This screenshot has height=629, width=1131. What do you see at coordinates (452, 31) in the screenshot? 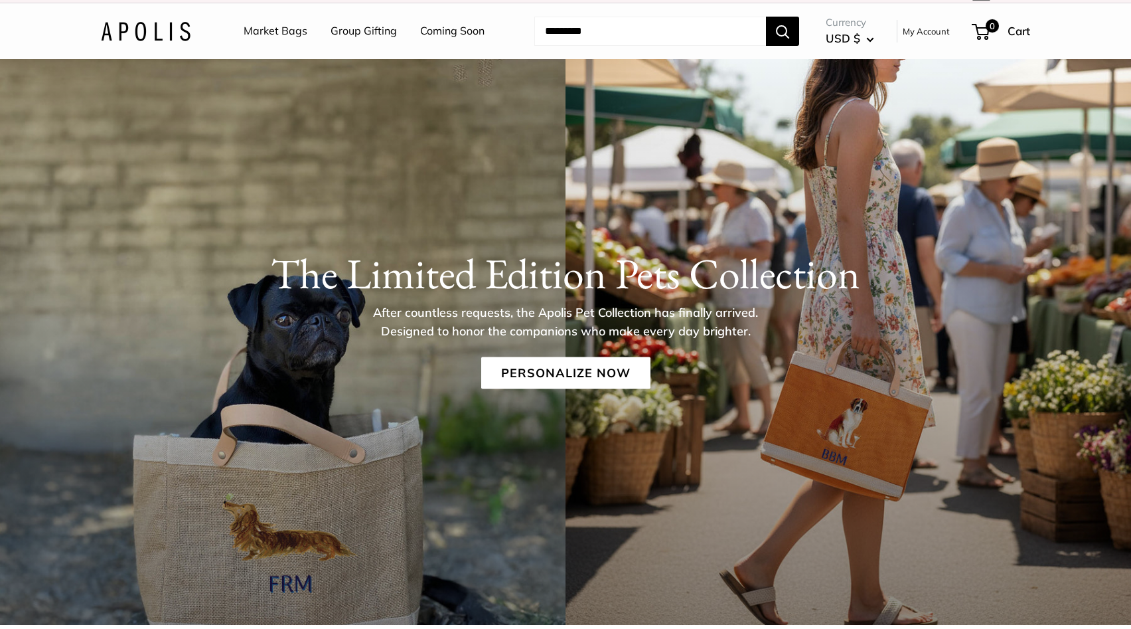
I see `a: Coming Soon` at bounding box center [452, 31].